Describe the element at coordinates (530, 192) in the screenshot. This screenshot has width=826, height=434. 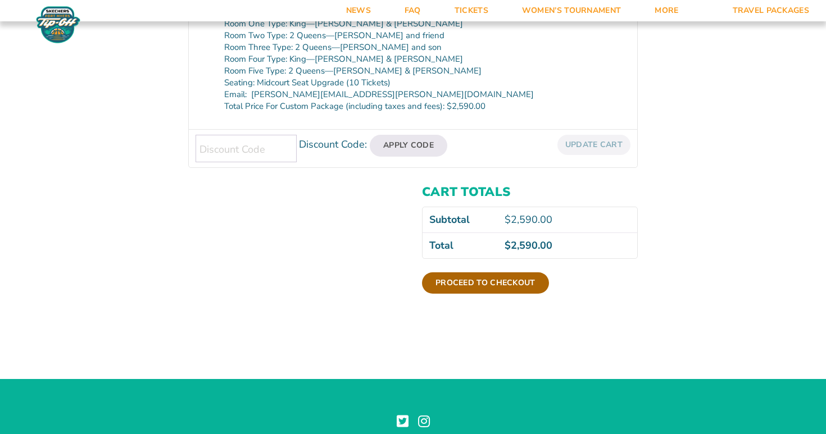
I see `h2: Cart totals` at that location.